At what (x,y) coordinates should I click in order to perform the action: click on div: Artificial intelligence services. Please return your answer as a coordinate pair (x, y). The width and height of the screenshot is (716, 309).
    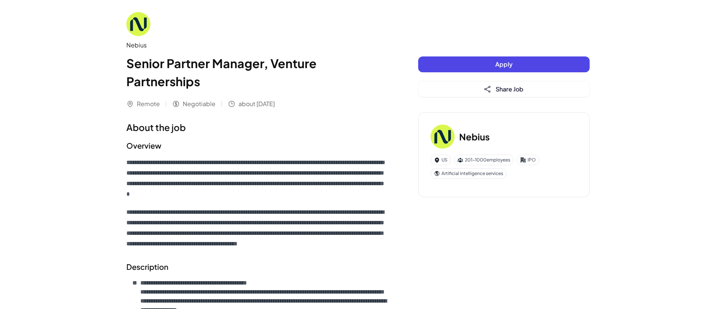
    Looking at the image, I should click on (469, 173).